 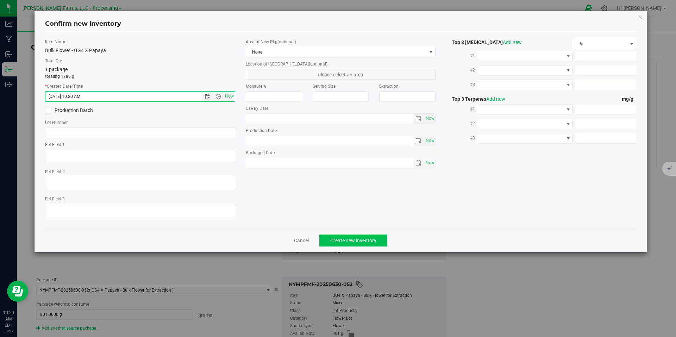 What do you see at coordinates (353, 240) in the screenshot?
I see `span: Create new inventory` at bounding box center [353, 240].